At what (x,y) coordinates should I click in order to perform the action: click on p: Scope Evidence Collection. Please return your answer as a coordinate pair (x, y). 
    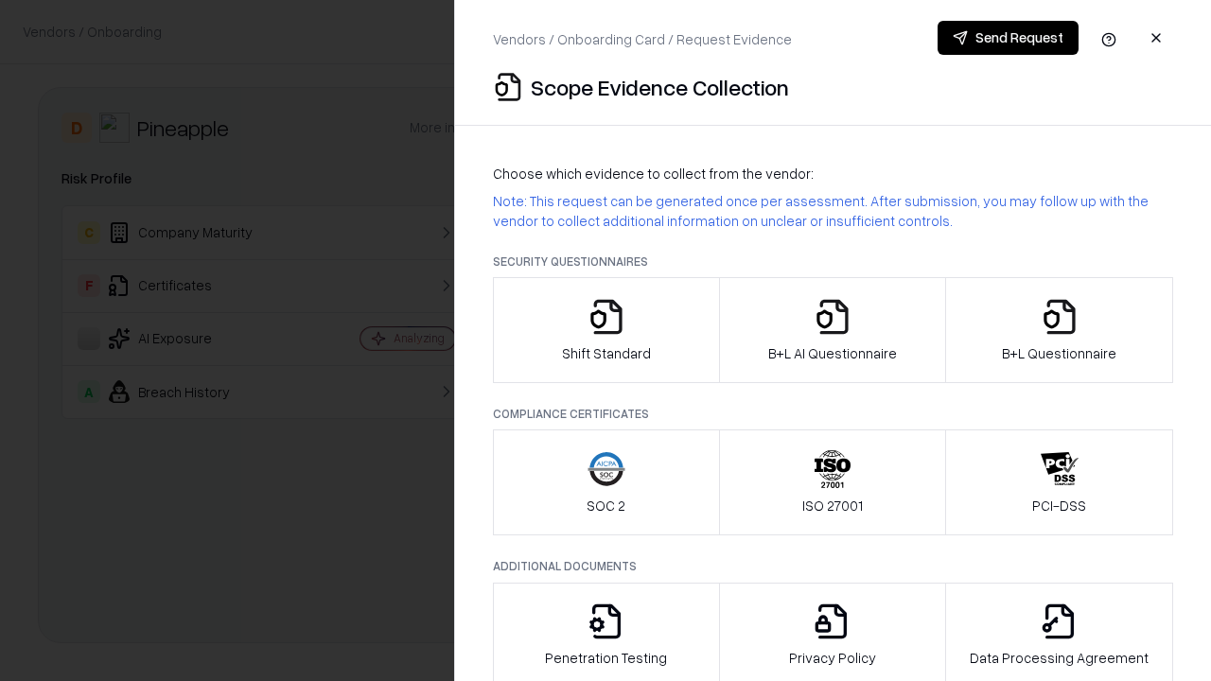
    Looking at the image, I should click on (660, 87).